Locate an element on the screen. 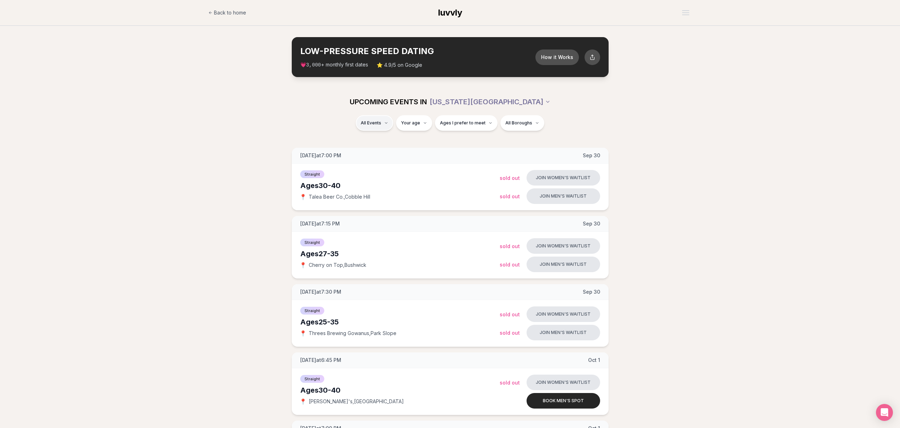 Image resolution: width=900 pixels, height=428 pixels. a: Book men's spot is located at coordinates (563, 401).